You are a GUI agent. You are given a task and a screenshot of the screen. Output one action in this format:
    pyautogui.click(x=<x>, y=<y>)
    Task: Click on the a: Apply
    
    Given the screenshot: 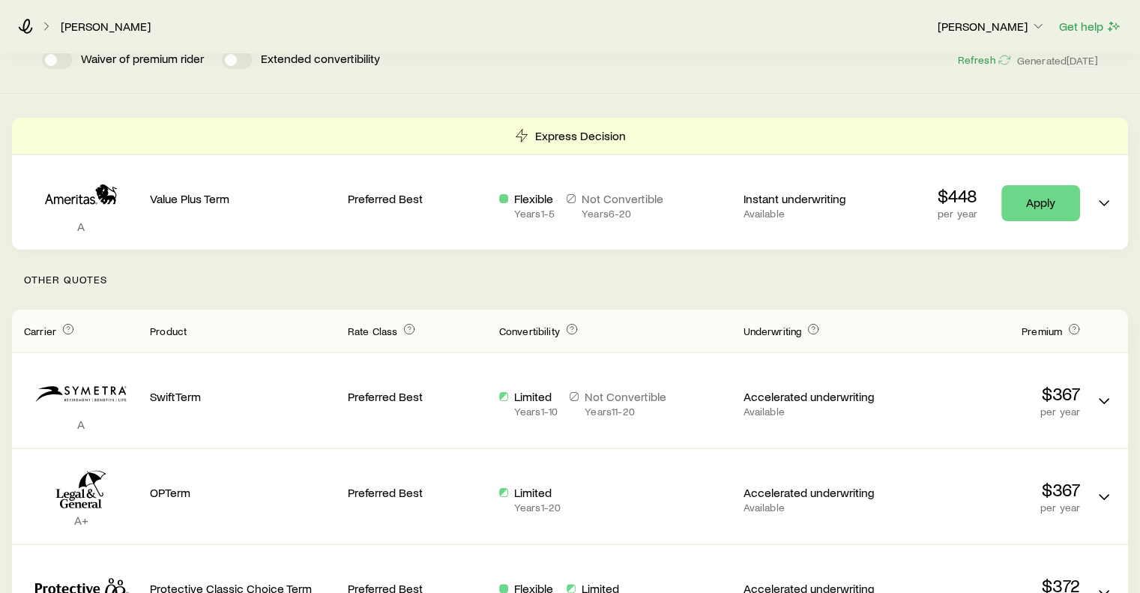 What is the action you would take?
    pyautogui.click(x=1040, y=203)
    